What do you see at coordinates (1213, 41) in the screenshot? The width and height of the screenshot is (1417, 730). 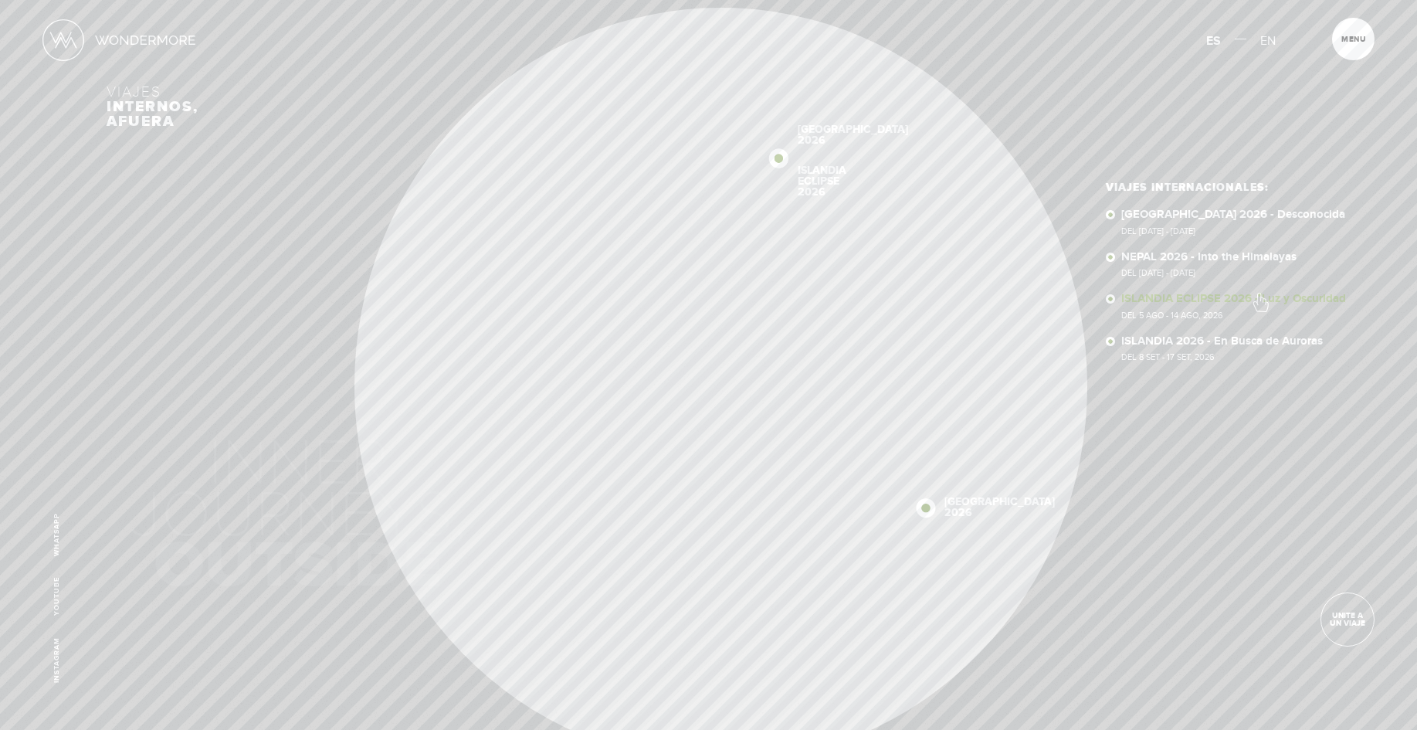 I see `a: ES` at bounding box center [1213, 41].